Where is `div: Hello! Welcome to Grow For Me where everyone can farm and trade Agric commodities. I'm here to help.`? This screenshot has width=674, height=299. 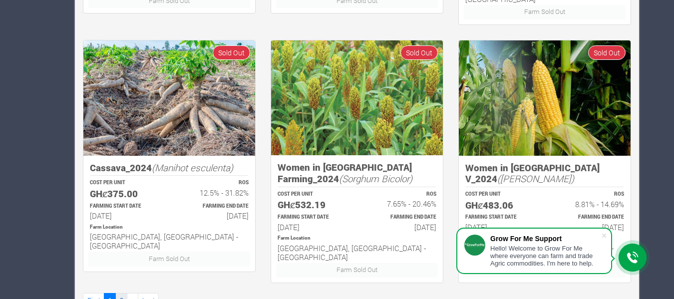 div: Hello! Welcome to Grow For Me where everyone can farm and trade Agric commodities. I'm here to help. is located at coordinates (546, 256).